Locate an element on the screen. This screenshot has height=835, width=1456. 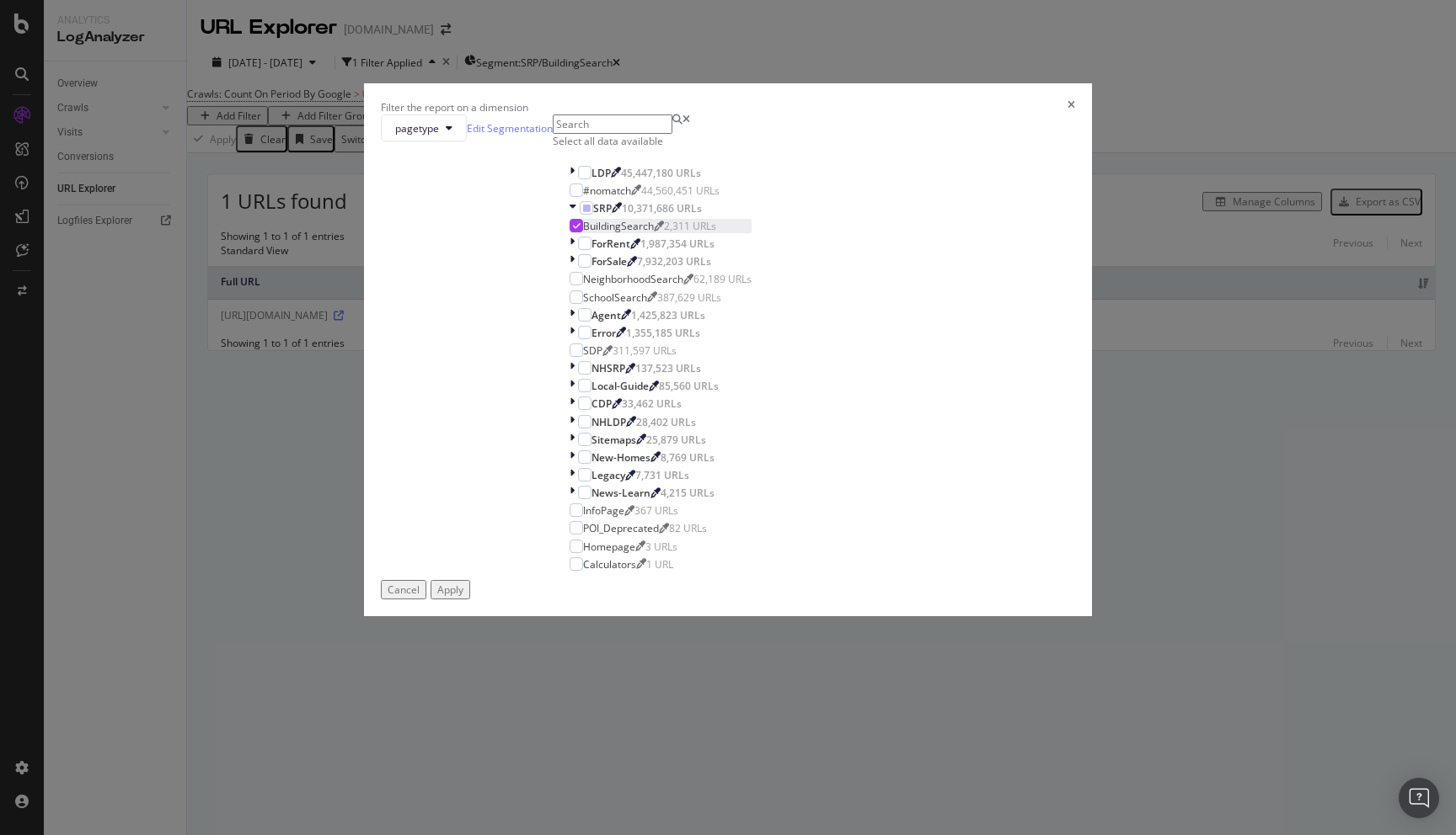
div: 7,731 URLs is located at coordinates (662, 475).